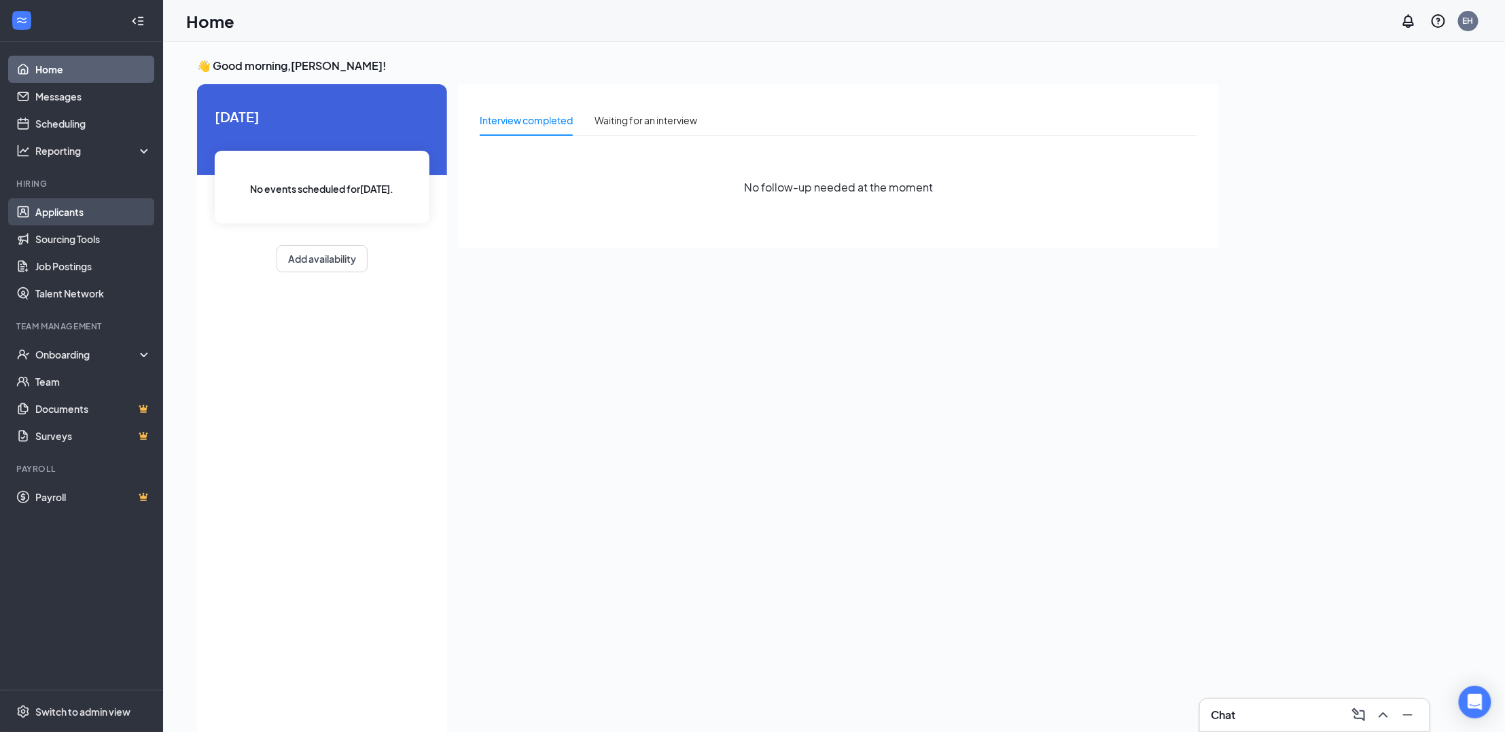  Describe the element at coordinates (94, 151) in the screenshot. I see `div: Reporting` at that location.